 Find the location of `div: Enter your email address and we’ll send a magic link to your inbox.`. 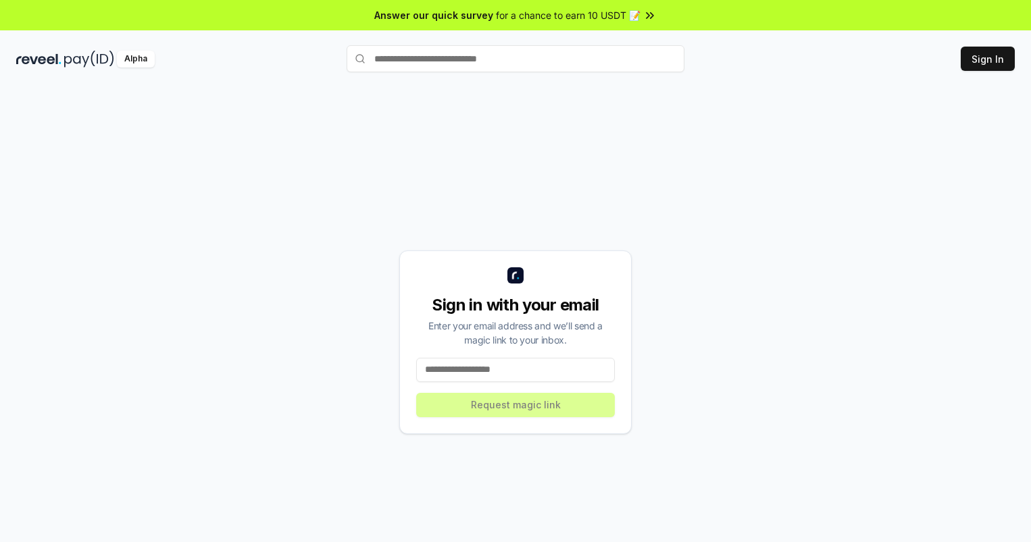

div: Enter your email address and we’ll send a magic link to your inbox. is located at coordinates (515, 333).